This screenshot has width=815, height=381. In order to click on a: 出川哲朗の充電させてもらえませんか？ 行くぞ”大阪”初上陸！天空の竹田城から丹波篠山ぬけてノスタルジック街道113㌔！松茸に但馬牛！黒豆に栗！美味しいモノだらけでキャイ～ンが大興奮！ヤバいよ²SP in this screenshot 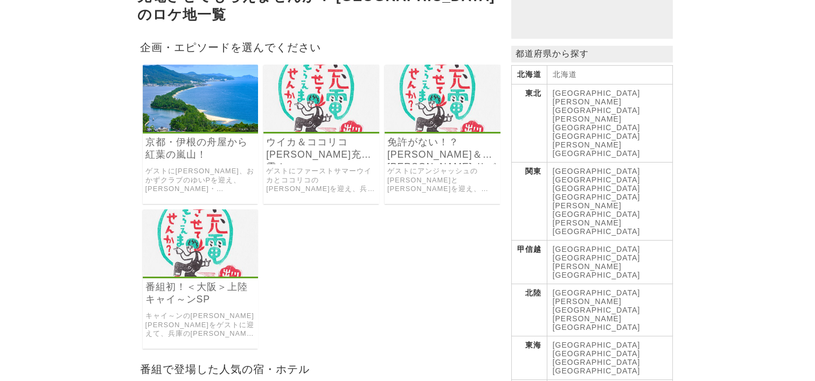, I will do `click(200, 274)`.